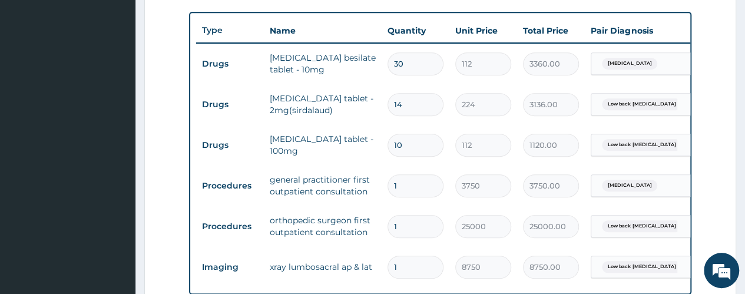 This screenshot has width=745, height=294. I want to click on th: Name, so click(323, 31).